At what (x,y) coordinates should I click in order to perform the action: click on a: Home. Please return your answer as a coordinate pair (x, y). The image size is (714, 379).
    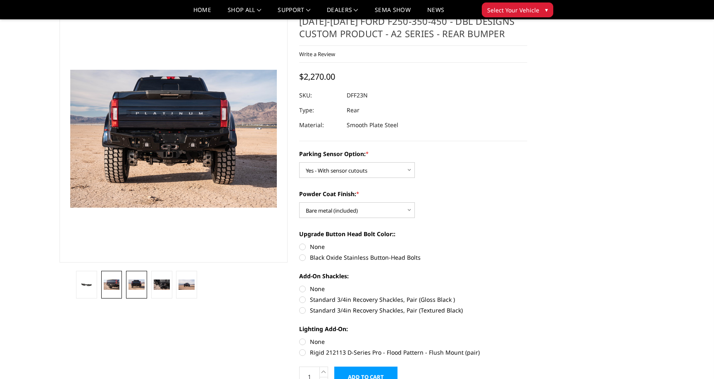
    Looking at the image, I should click on (202, 13).